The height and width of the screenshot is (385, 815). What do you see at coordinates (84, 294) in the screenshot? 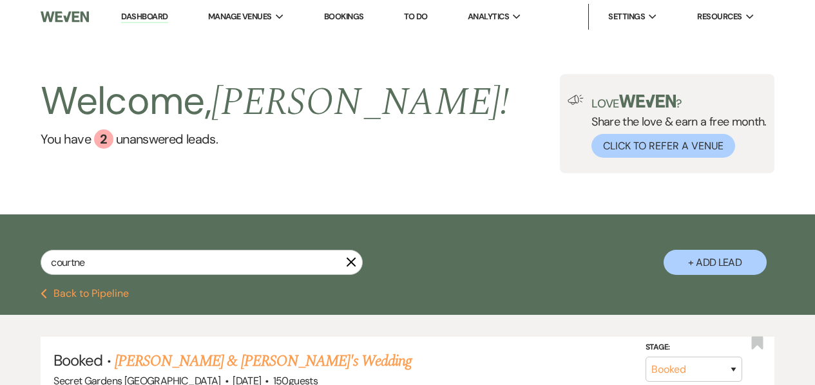
I see `button: Back to Pipeline` at bounding box center [84, 294].